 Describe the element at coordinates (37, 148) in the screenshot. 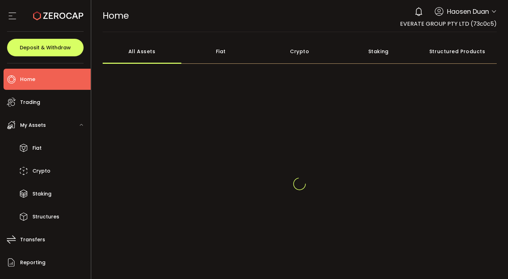

I see `span: Fiat` at that location.